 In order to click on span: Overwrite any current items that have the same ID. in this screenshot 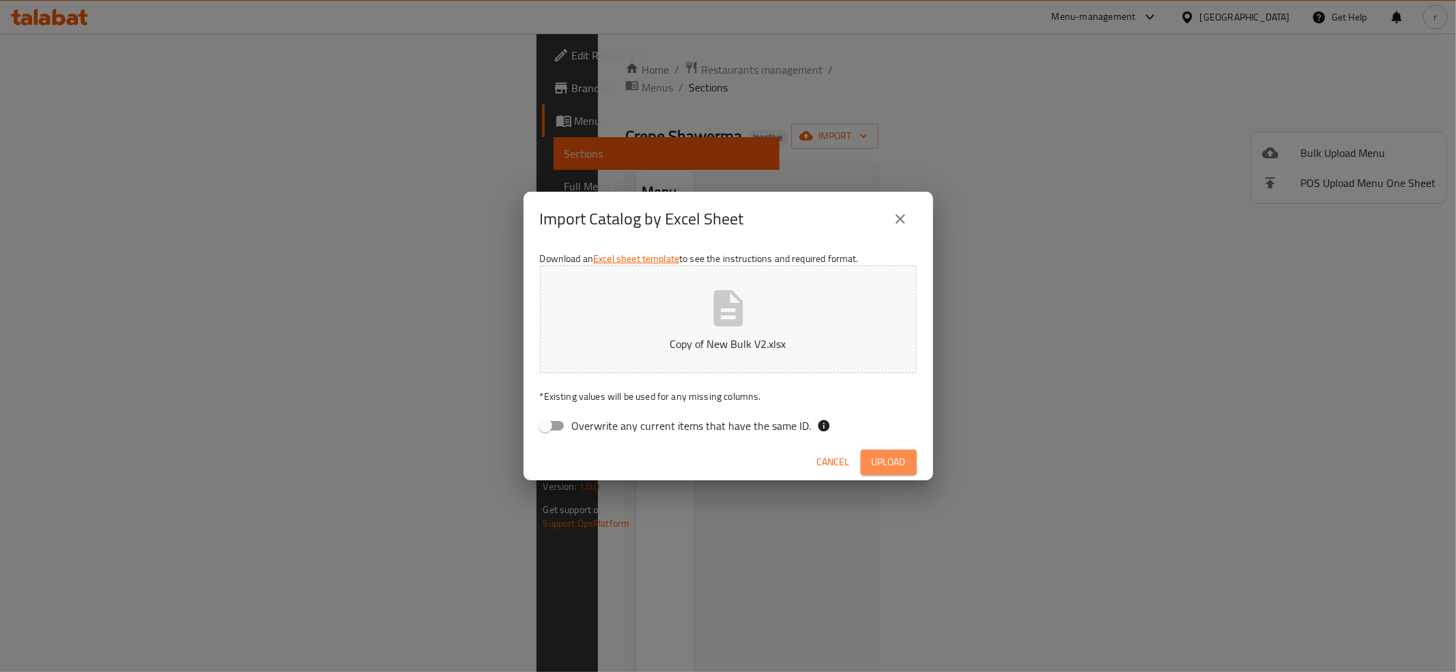, I will do `click(691, 426)`.